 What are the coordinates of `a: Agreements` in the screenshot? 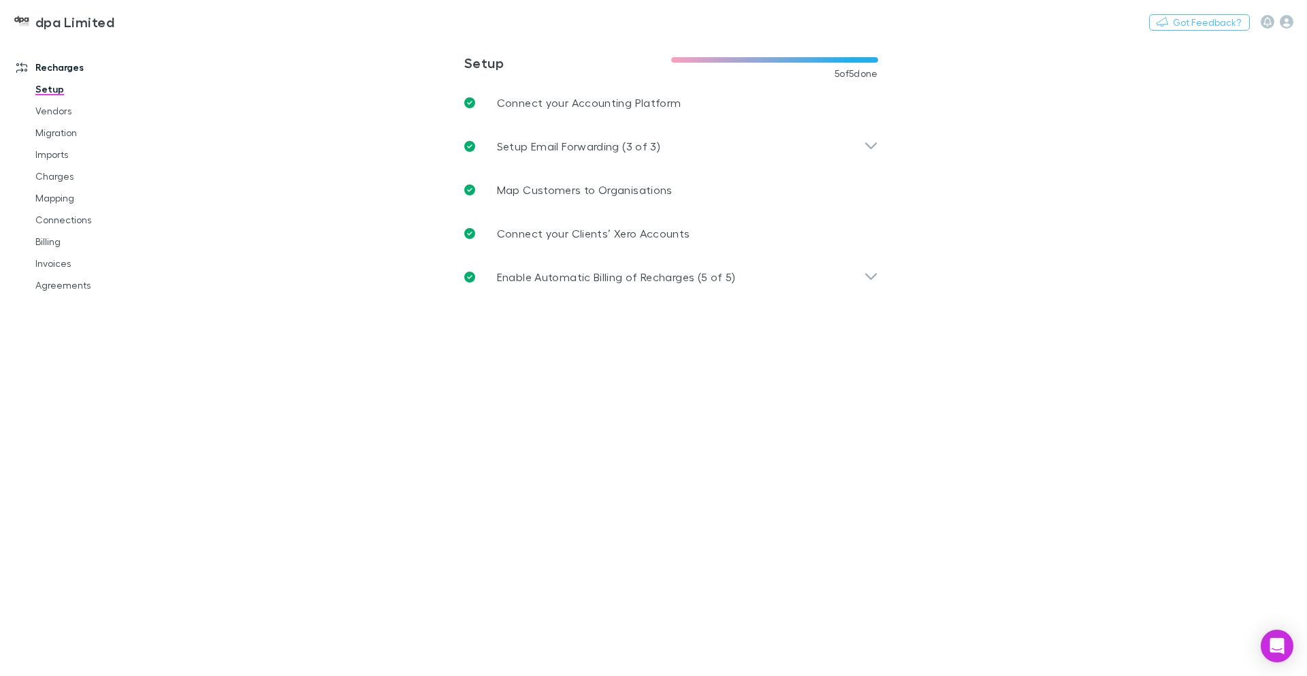 It's located at (103, 285).